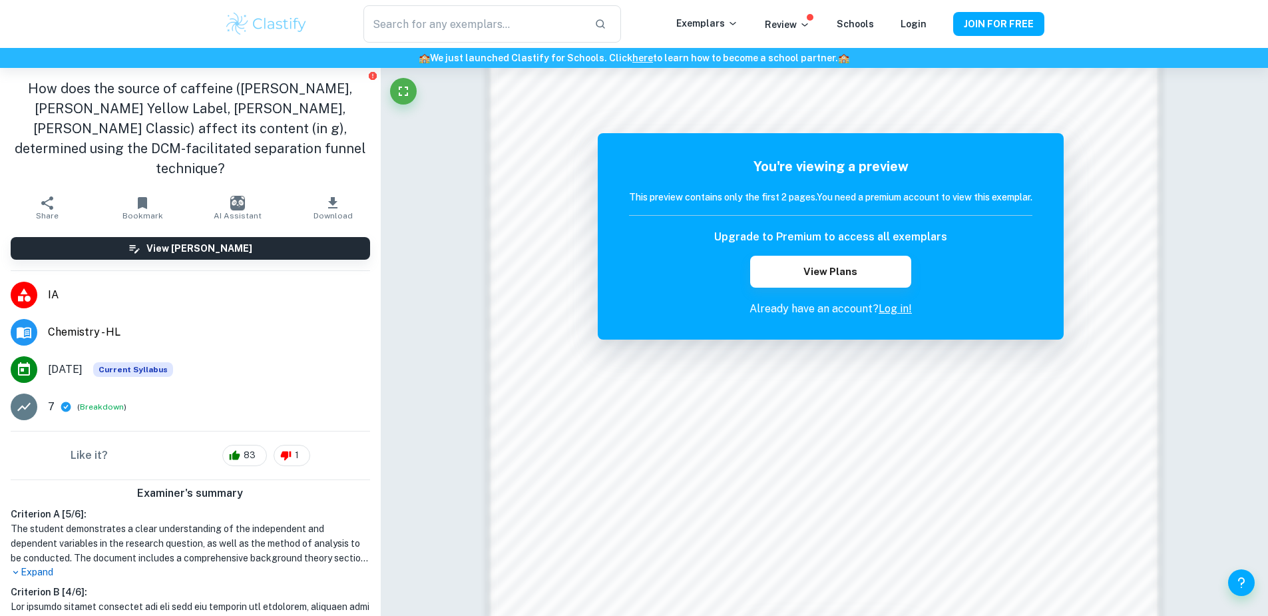  Describe the element at coordinates (998, 24) in the screenshot. I see `button: JOIN FOR FREE` at that location.